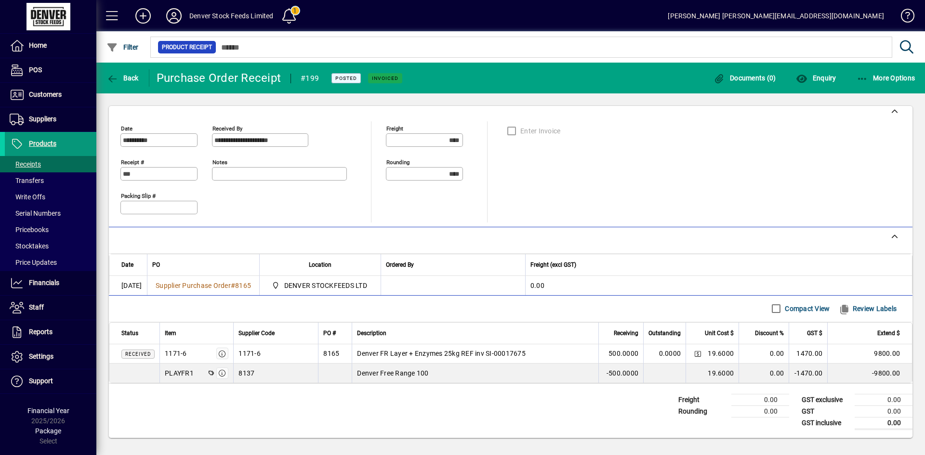 This screenshot has height=455, width=925. What do you see at coordinates (745, 78) in the screenshot?
I see `span: Documents (0)` at bounding box center [745, 78].